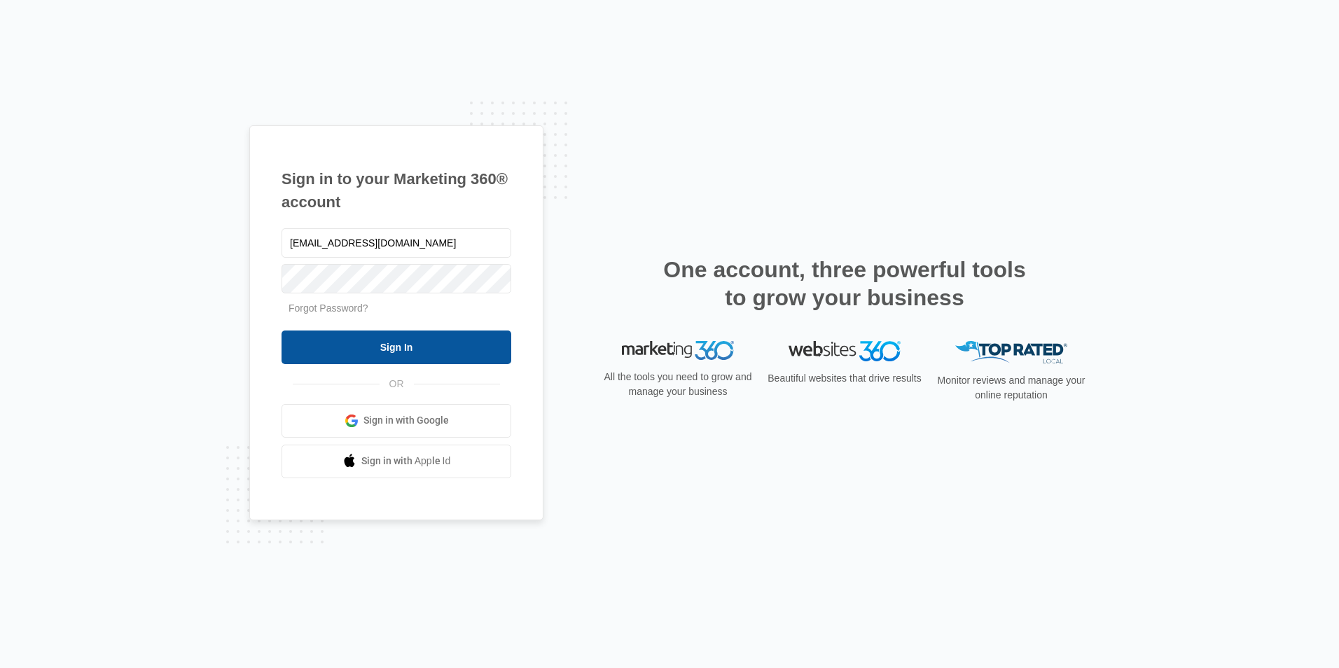 This screenshot has height=668, width=1339. What do you see at coordinates (844, 284) in the screenshot?
I see `h2: One account, three powerful tools to grow your business` at bounding box center [844, 284].